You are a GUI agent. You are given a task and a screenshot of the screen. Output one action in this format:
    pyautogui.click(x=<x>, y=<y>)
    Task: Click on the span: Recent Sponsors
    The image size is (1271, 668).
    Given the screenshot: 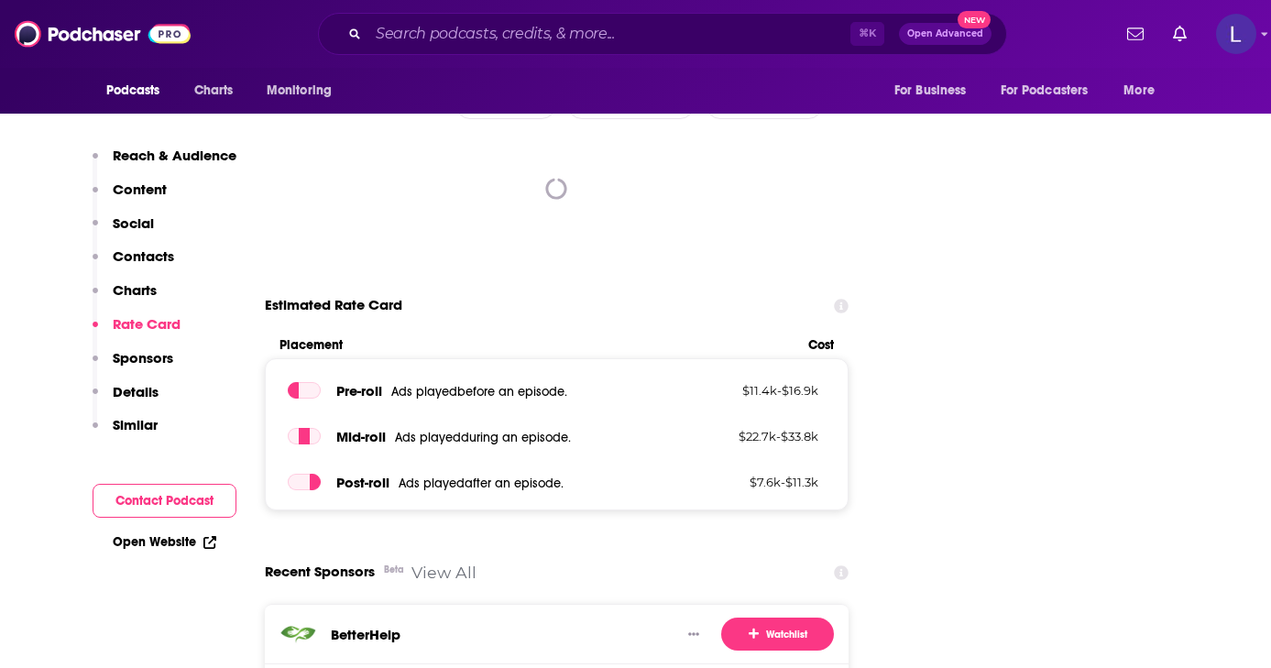 What is the action you would take?
    pyautogui.click(x=320, y=572)
    